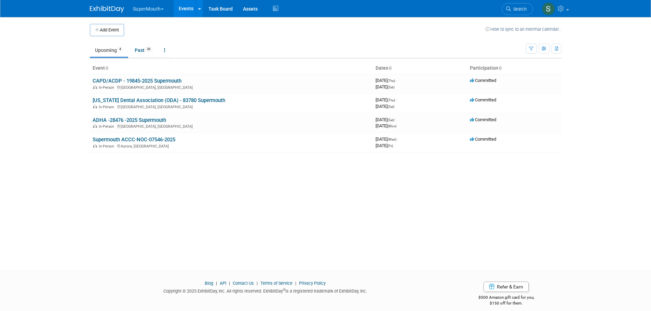 Image resolution: width=651 pixels, height=311 pixels. I want to click on a: CAPD/ACDP - 19845-2025 Supermouth, so click(137, 81).